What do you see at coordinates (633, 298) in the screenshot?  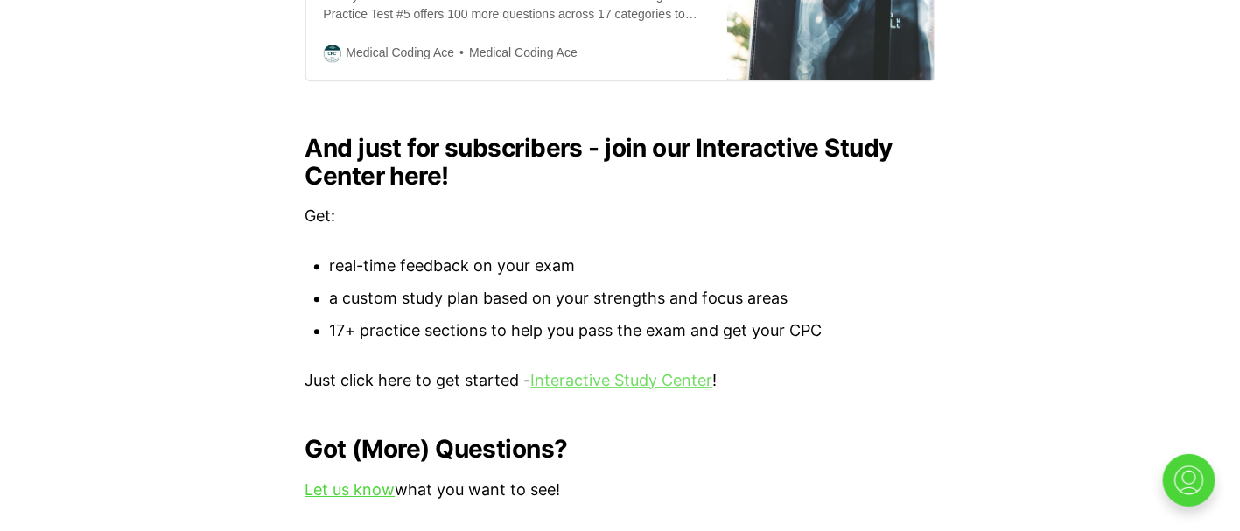 I see `li: a custom study plan based on your strengths and focus areas` at bounding box center [633, 298].